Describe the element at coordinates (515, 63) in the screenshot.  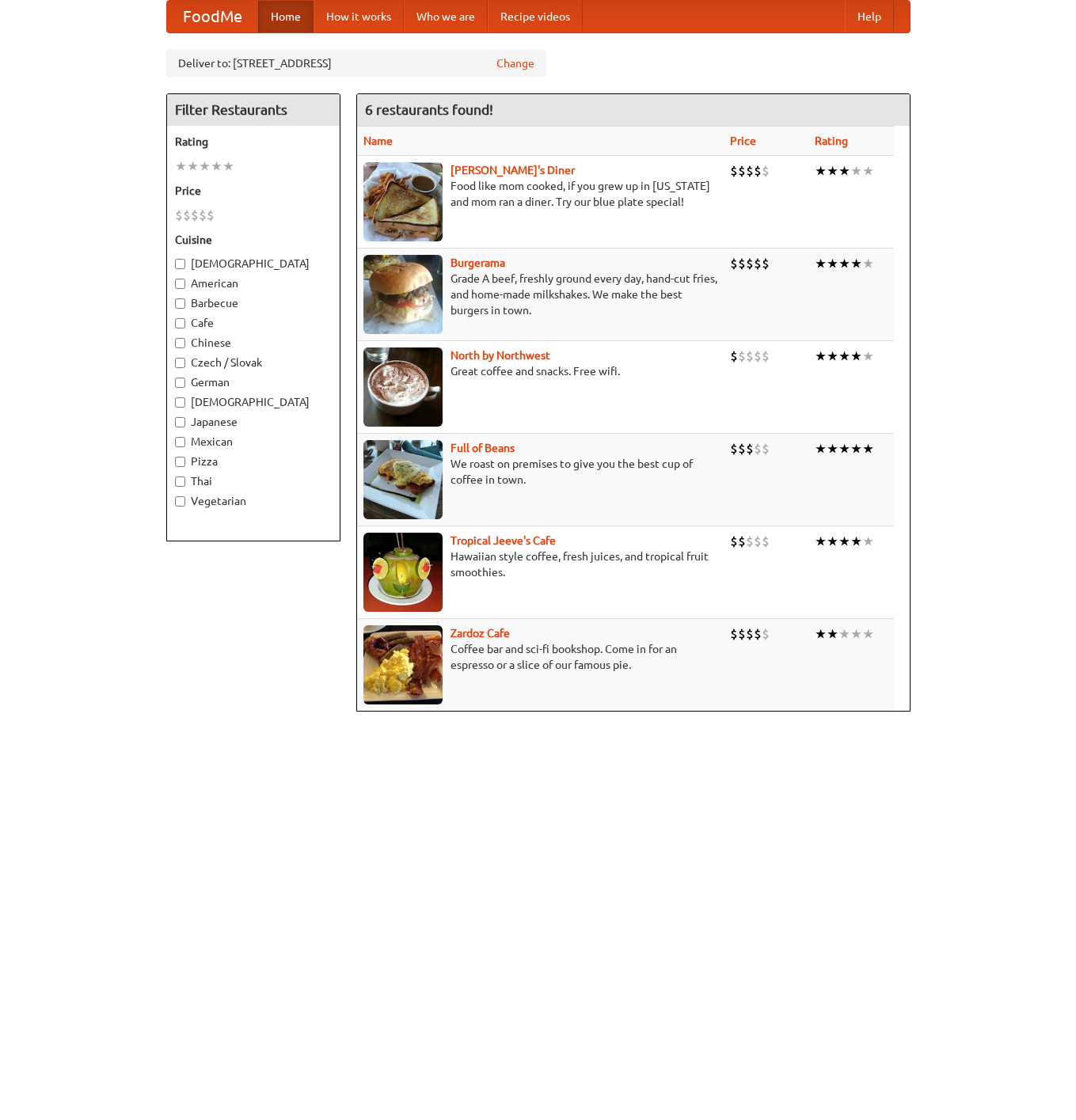
I see `a: Change` at that location.